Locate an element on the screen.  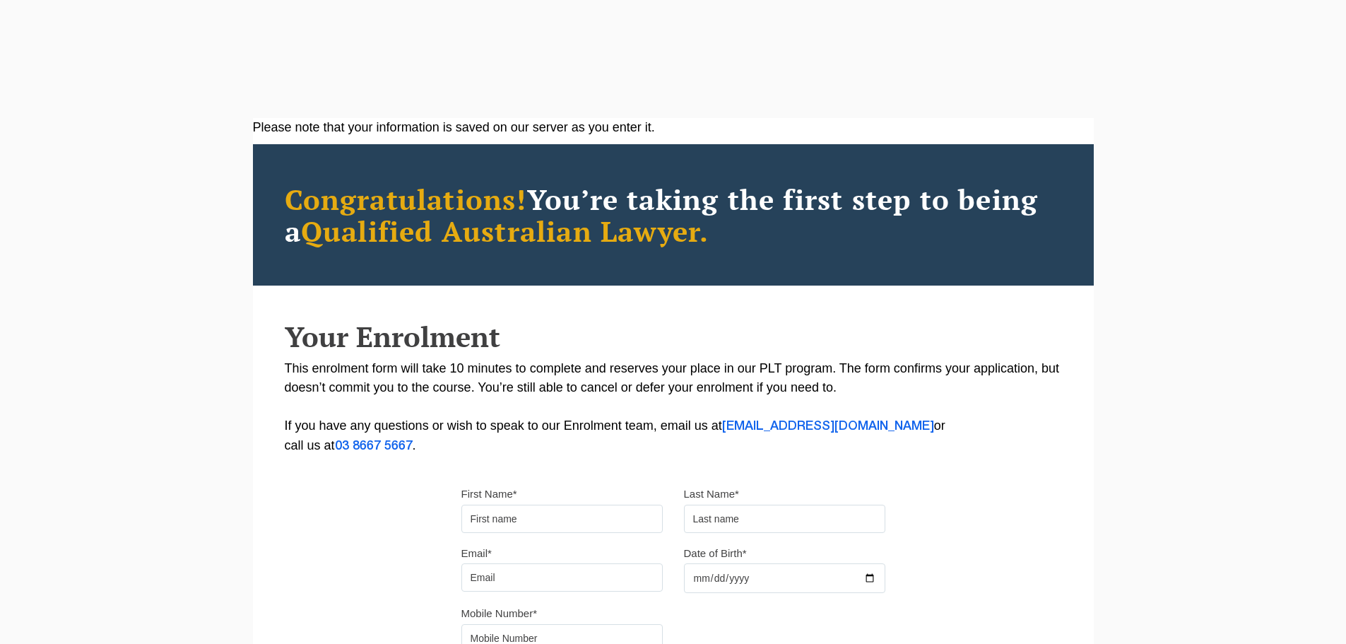
input: Email is located at coordinates (562, 577).